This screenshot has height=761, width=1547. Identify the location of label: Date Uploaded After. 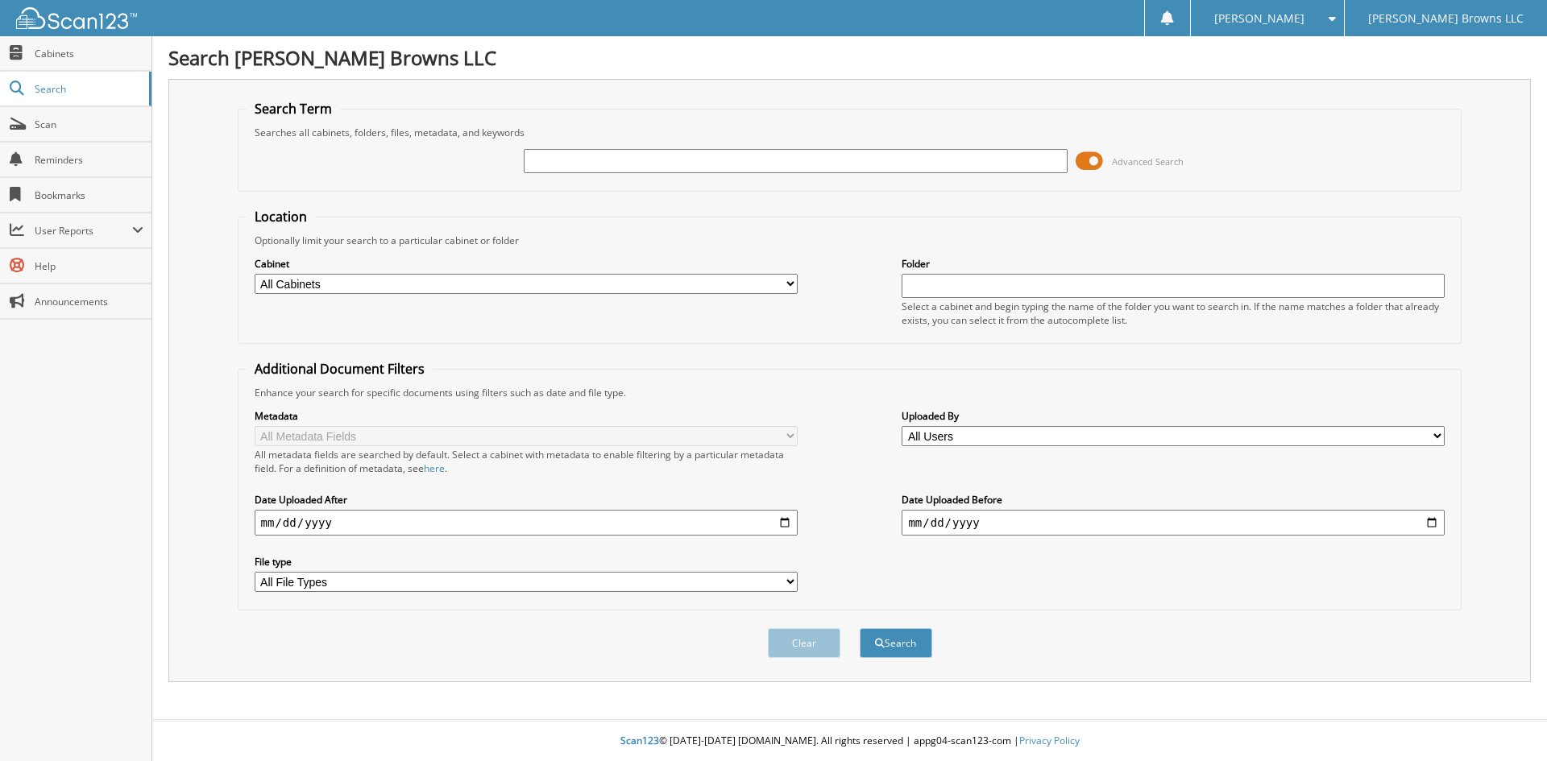
(526, 499).